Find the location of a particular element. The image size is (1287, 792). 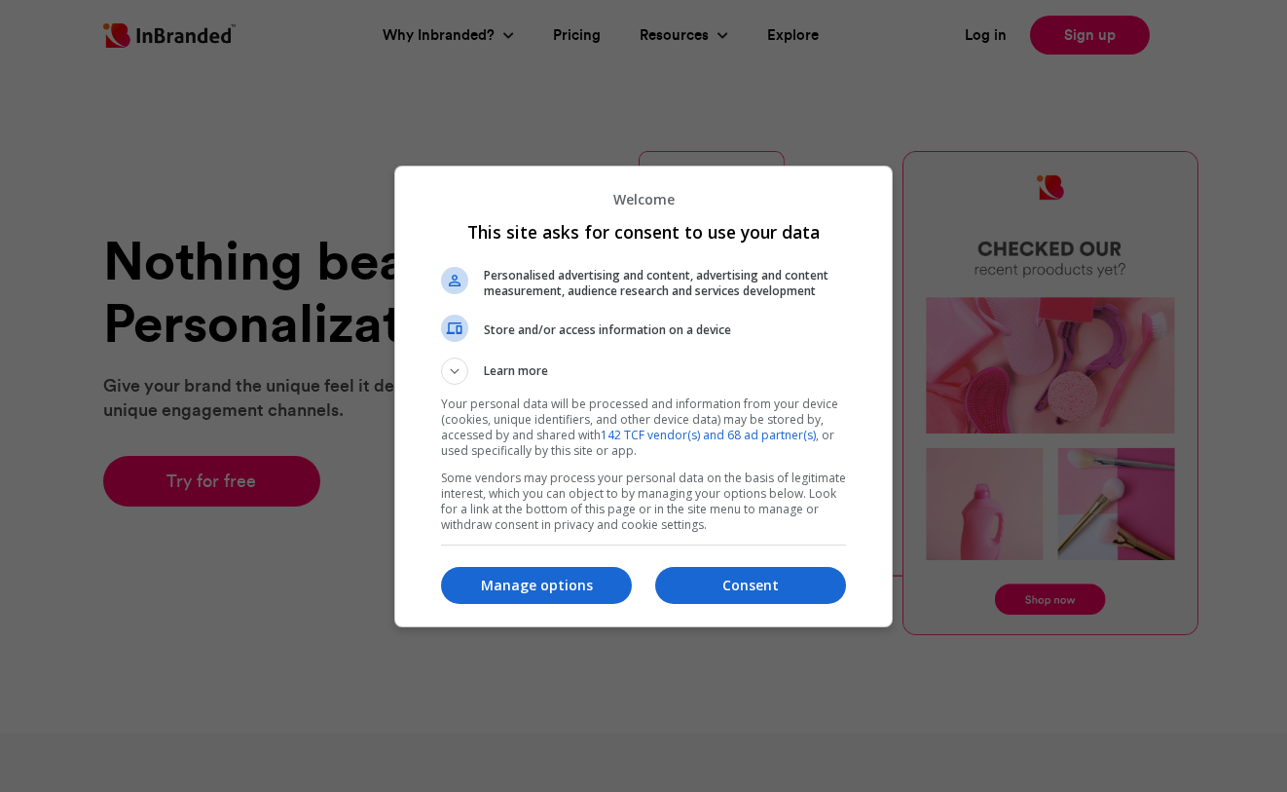

button: Consent is located at coordinates (751, 585).